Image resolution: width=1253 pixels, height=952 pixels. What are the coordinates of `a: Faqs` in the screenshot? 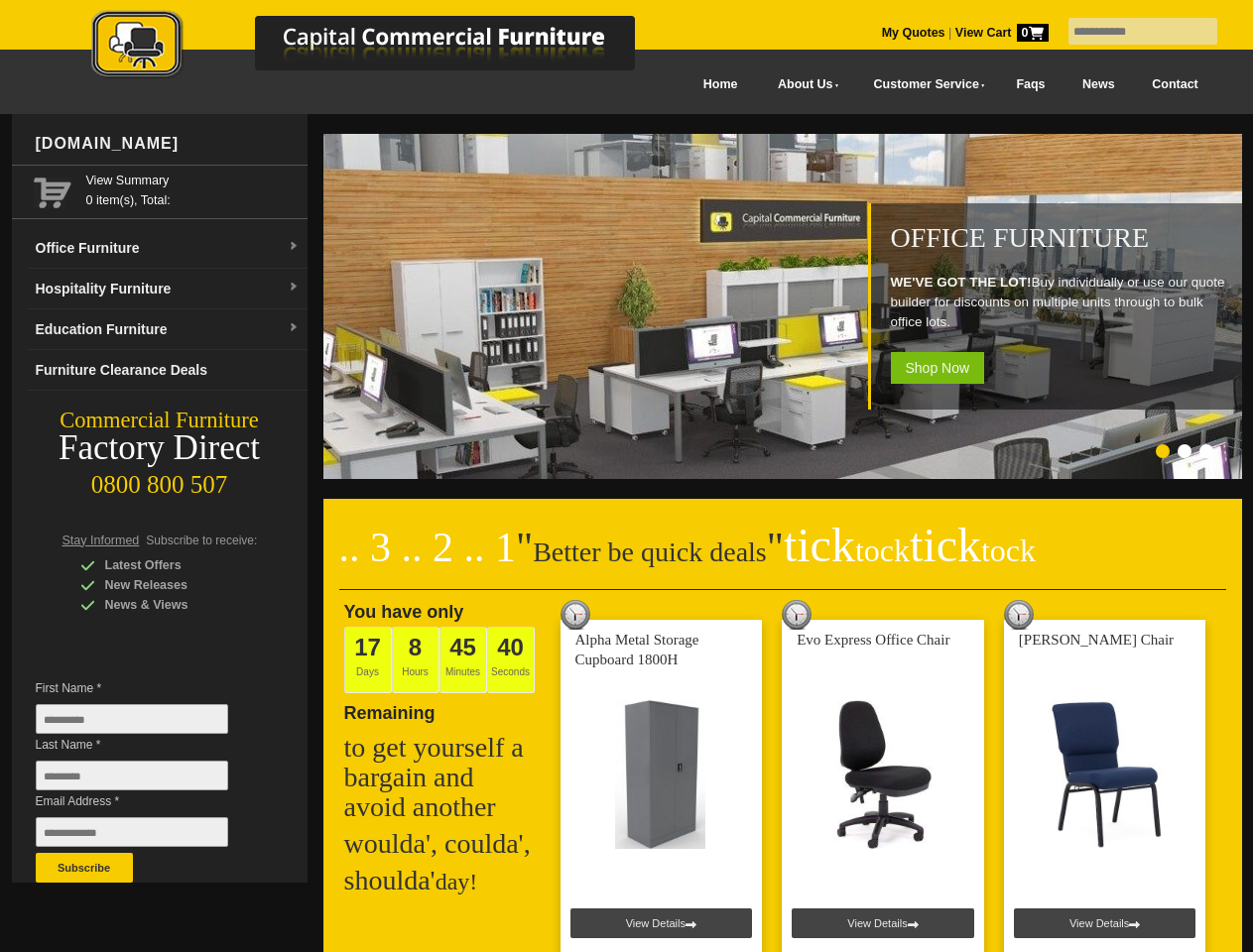 It's located at (1031, 85).